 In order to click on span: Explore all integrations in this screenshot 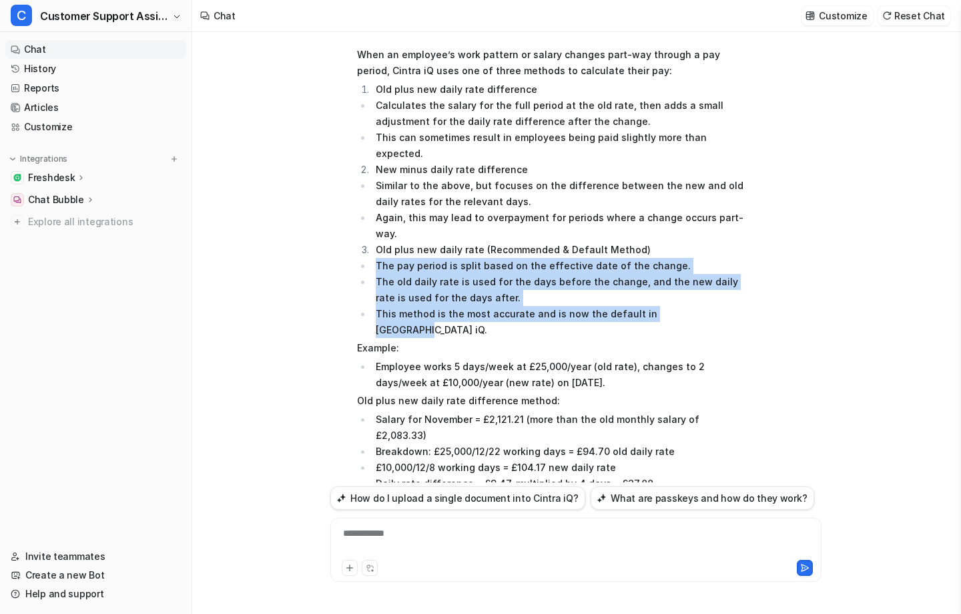, I will do `click(104, 222)`.